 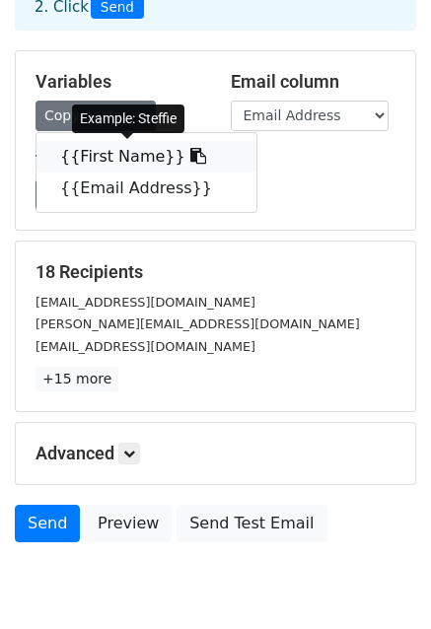 What do you see at coordinates (128, 523) in the screenshot?
I see `a: Preview` at bounding box center [128, 523].